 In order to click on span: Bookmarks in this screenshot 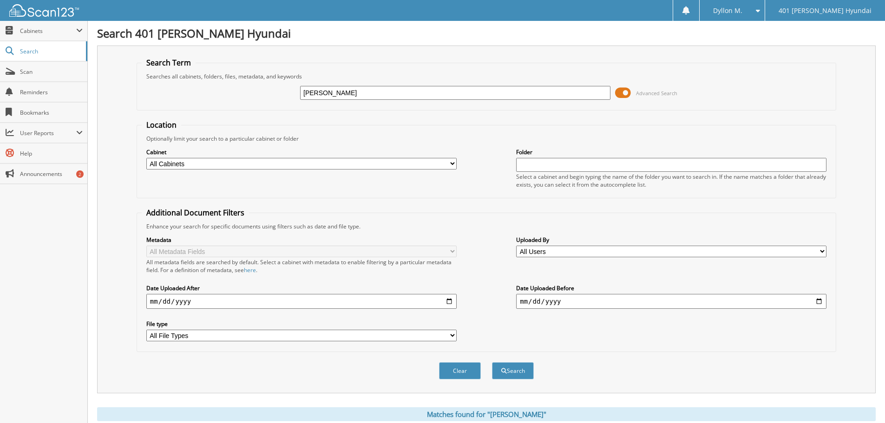, I will do `click(51, 112)`.